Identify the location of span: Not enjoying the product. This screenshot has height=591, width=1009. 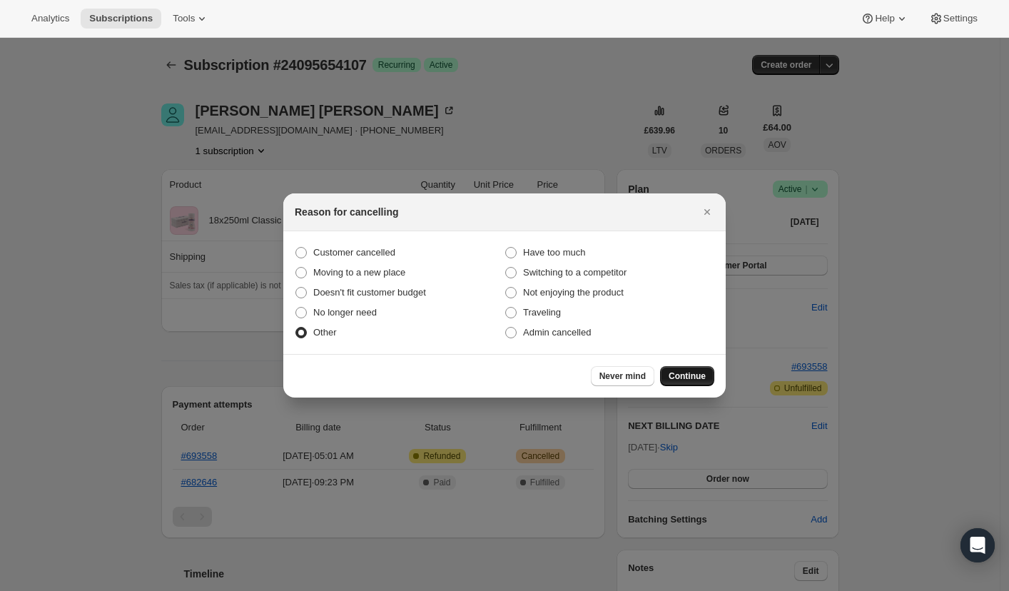
(573, 292).